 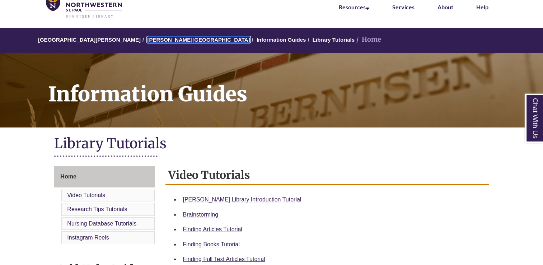 What do you see at coordinates (200, 214) in the screenshot?
I see `a: Brainstorming` at bounding box center [200, 214].